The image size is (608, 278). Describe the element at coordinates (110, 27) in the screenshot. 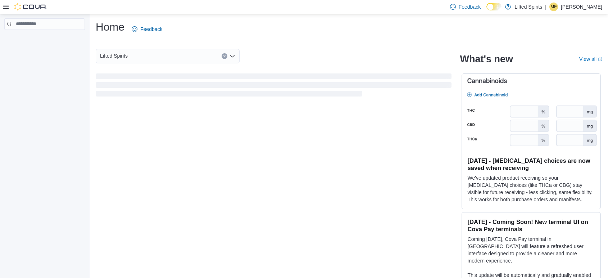

I see `h1: Home` at that location.